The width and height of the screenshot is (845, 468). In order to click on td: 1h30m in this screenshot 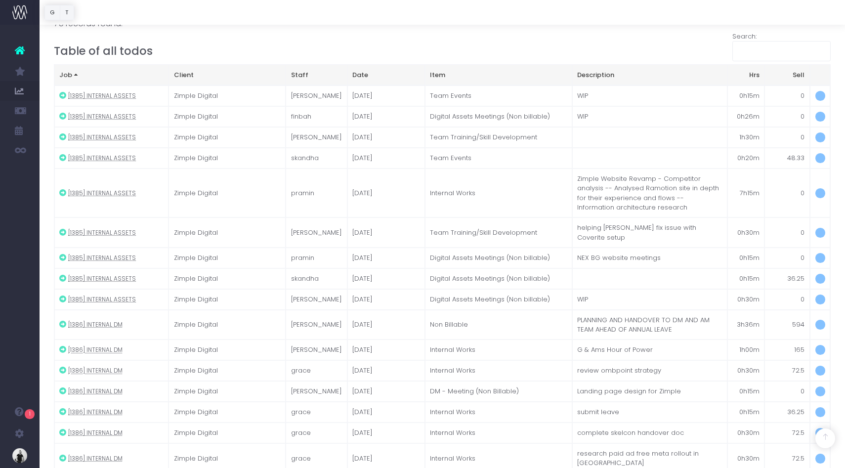, I will do `click(746, 137)`.